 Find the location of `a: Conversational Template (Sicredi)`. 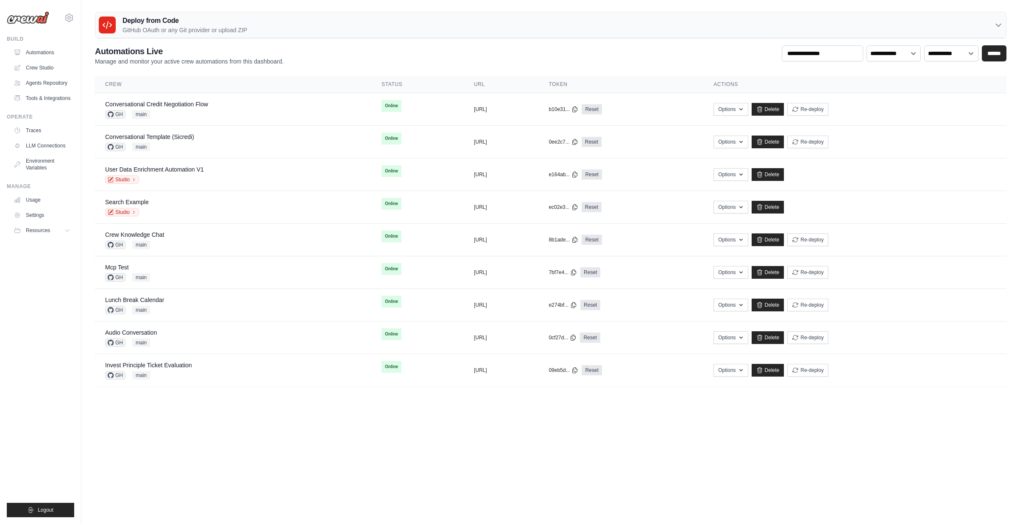

a: Conversational Template (Sicredi) is located at coordinates (150, 137).